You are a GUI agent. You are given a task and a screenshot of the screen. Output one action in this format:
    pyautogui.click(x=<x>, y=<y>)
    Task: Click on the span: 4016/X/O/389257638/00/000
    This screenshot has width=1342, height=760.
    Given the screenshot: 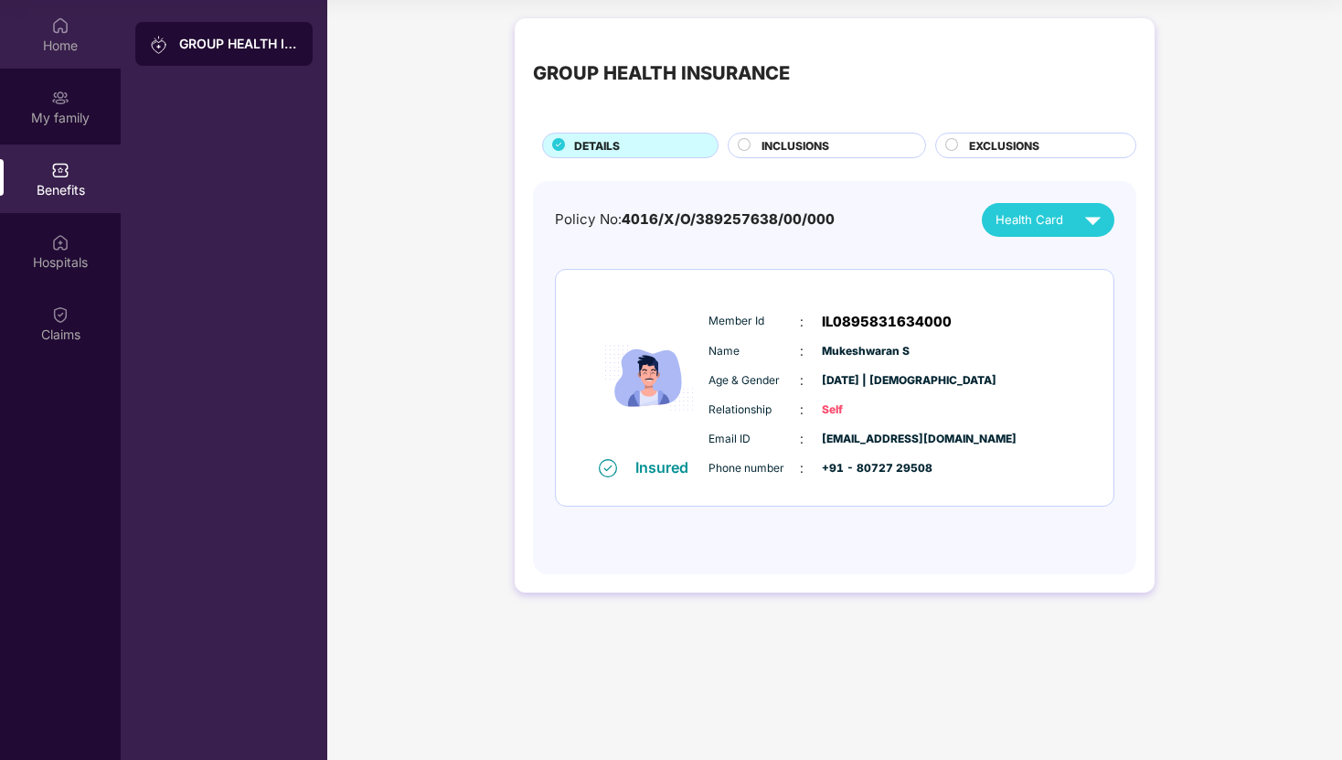 What is the action you would take?
    pyautogui.click(x=728, y=219)
    